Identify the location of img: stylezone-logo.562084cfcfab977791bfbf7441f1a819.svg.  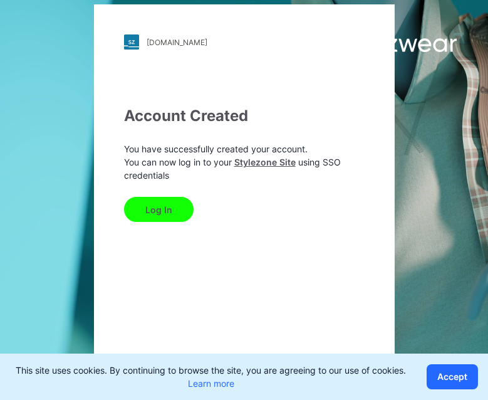
(132, 42).